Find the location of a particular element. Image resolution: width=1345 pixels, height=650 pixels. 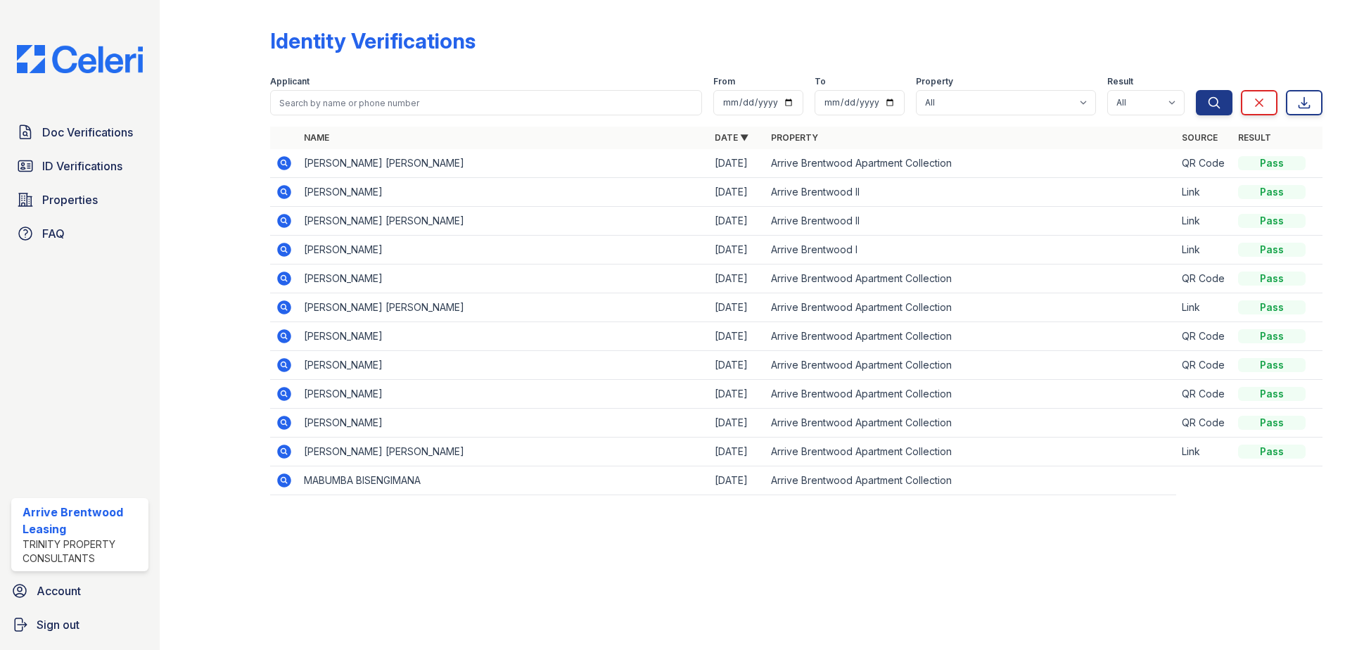

div: Identity Verifications is located at coordinates (373, 41).